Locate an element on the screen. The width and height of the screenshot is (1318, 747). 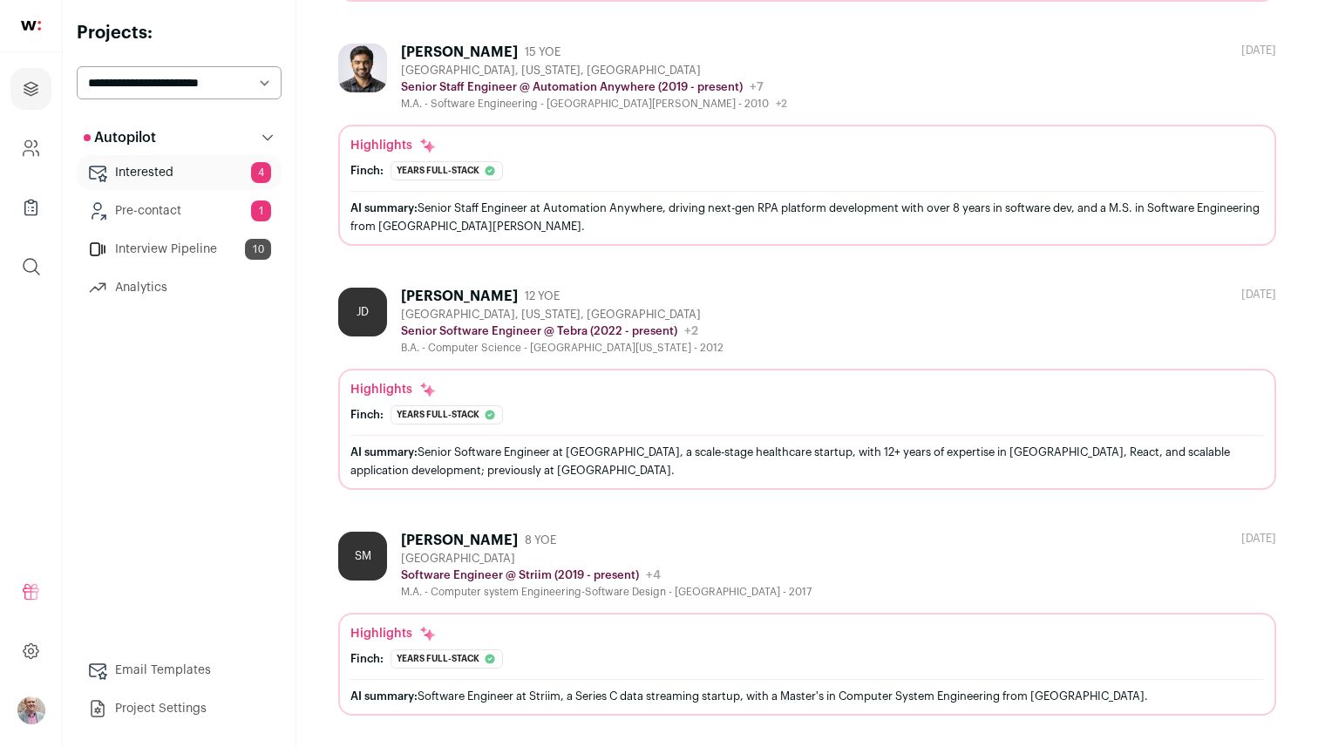
a: Company and ATS Settings is located at coordinates (31, 148).